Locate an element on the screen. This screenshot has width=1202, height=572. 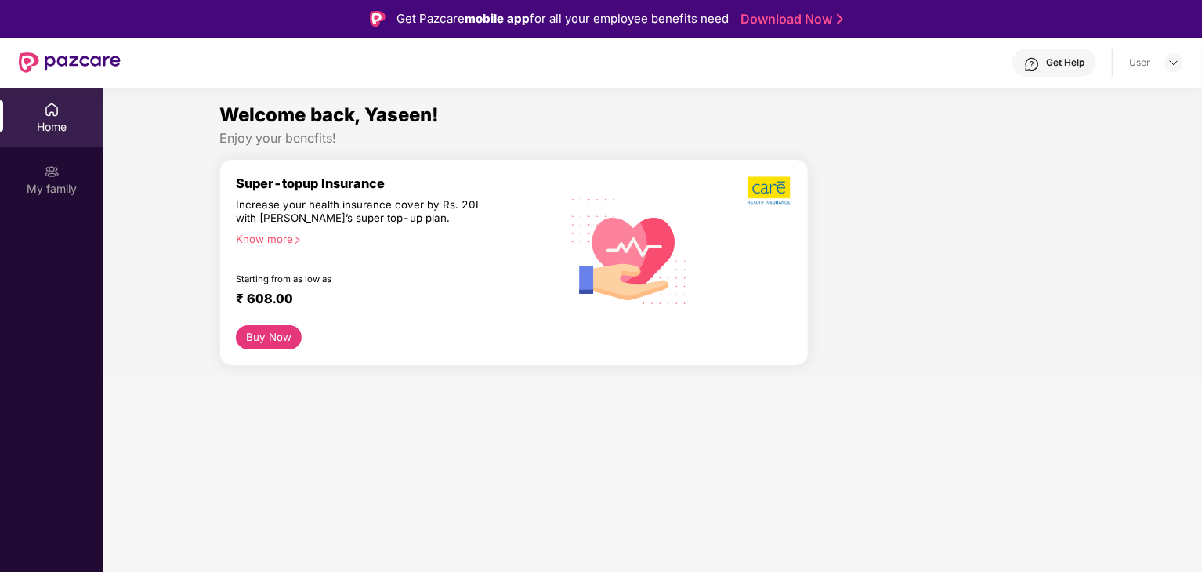
div: ₹ 608.00 is located at coordinates (390, 300).